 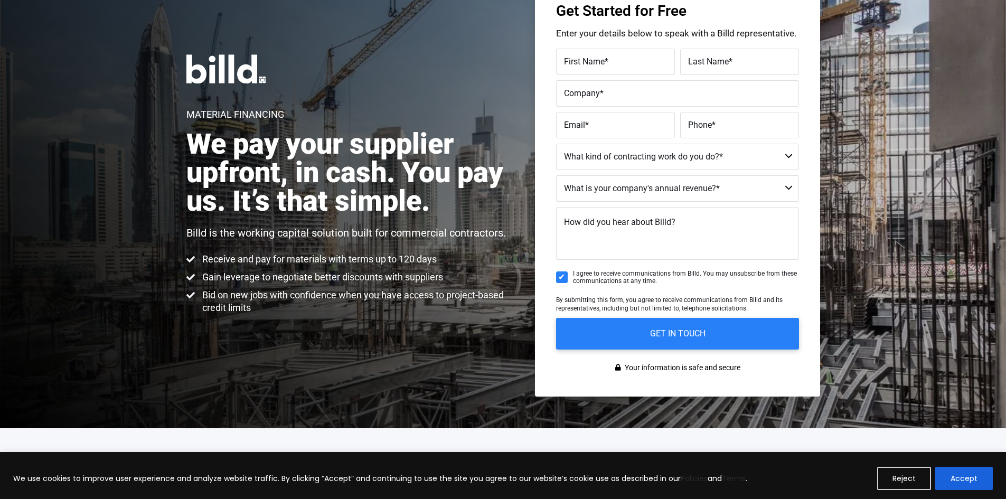 I want to click on span: Email, so click(x=575, y=125).